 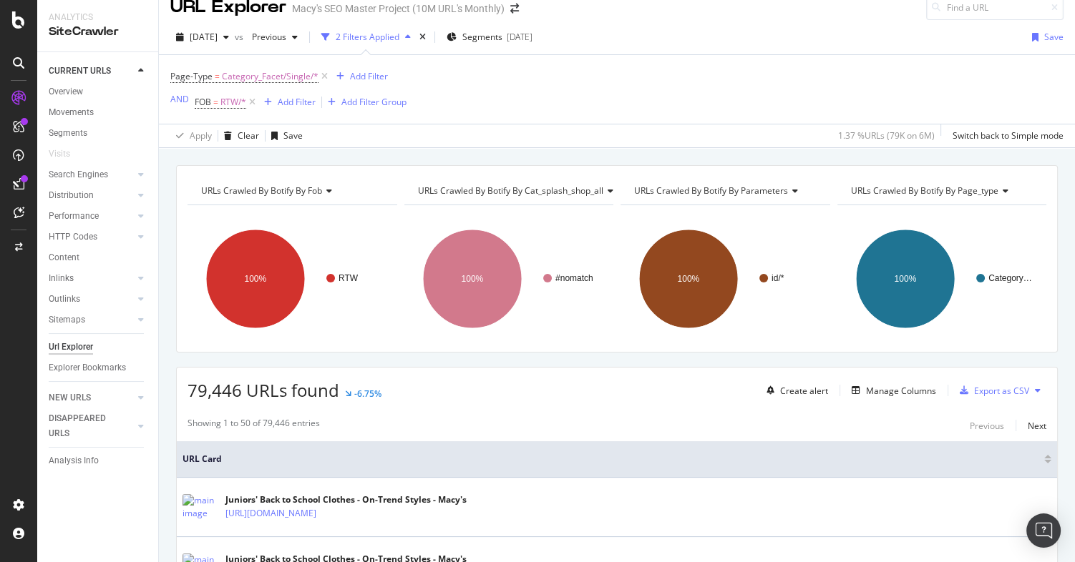 I want to click on div: arrow-right-arrow-left, so click(x=514, y=9).